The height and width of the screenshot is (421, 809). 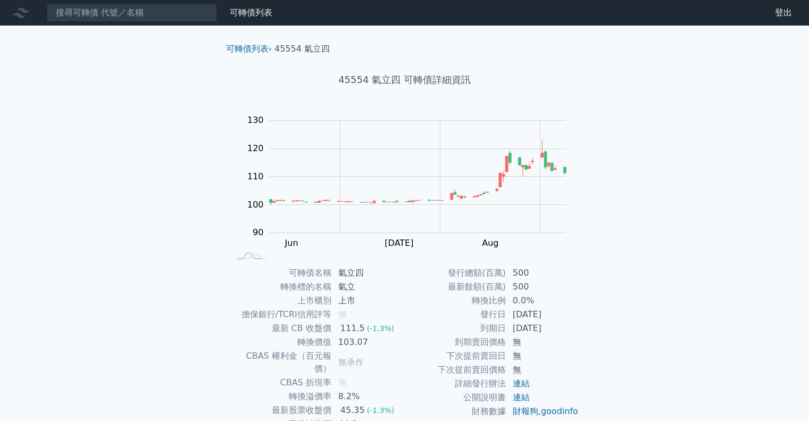 I want to click on tspan: 90, so click(x=258, y=232).